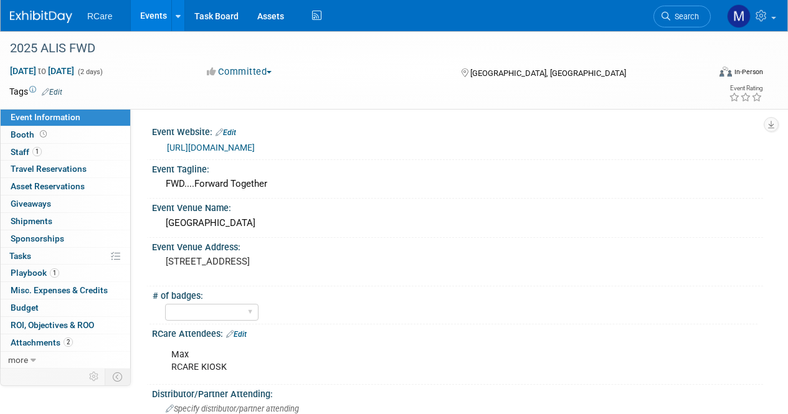 The image size is (788, 414). What do you see at coordinates (47, 186) in the screenshot?
I see `span: Asset Reservations` at bounding box center [47, 186].